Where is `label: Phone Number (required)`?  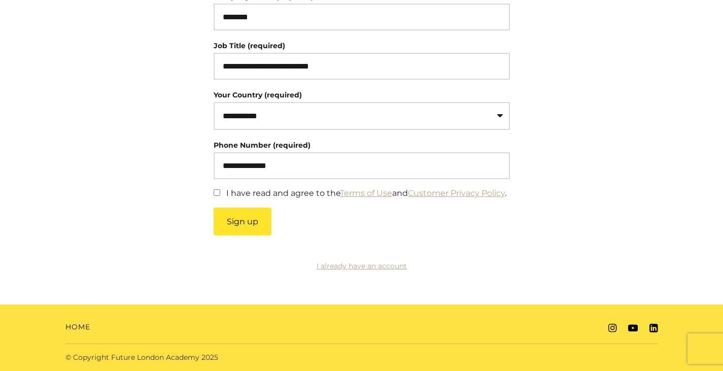 label: Phone Number (required) is located at coordinates (262, 145).